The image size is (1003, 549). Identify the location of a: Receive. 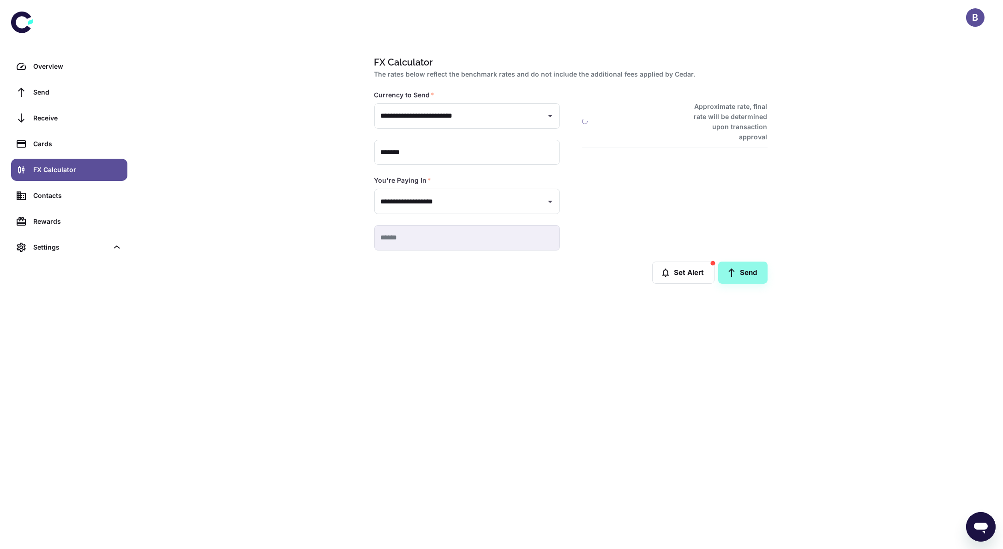
(69, 118).